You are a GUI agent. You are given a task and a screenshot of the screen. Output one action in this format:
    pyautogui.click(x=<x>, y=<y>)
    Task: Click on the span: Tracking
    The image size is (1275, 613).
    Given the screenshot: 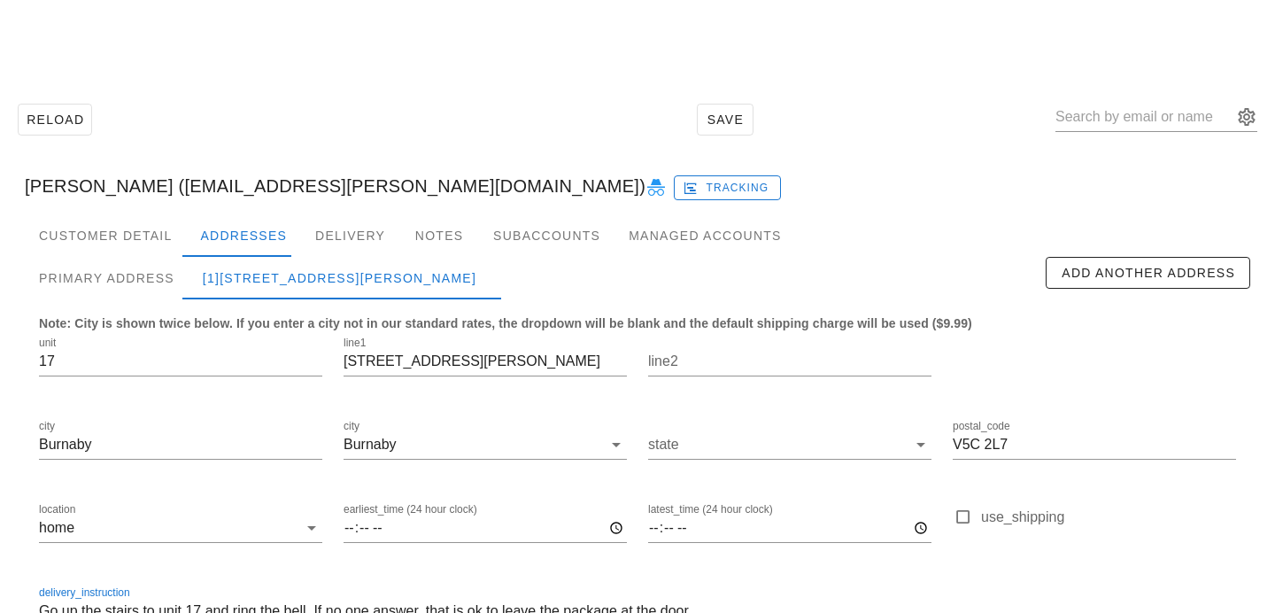 What is the action you would take?
    pyautogui.click(x=728, y=188)
    